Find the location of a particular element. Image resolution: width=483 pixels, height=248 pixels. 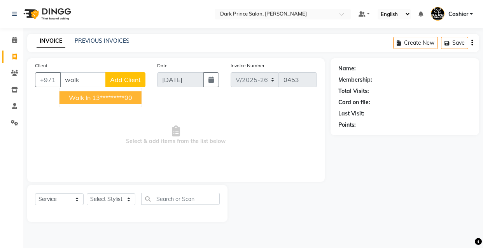

img: Cashier is located at coordinates (437, 14).